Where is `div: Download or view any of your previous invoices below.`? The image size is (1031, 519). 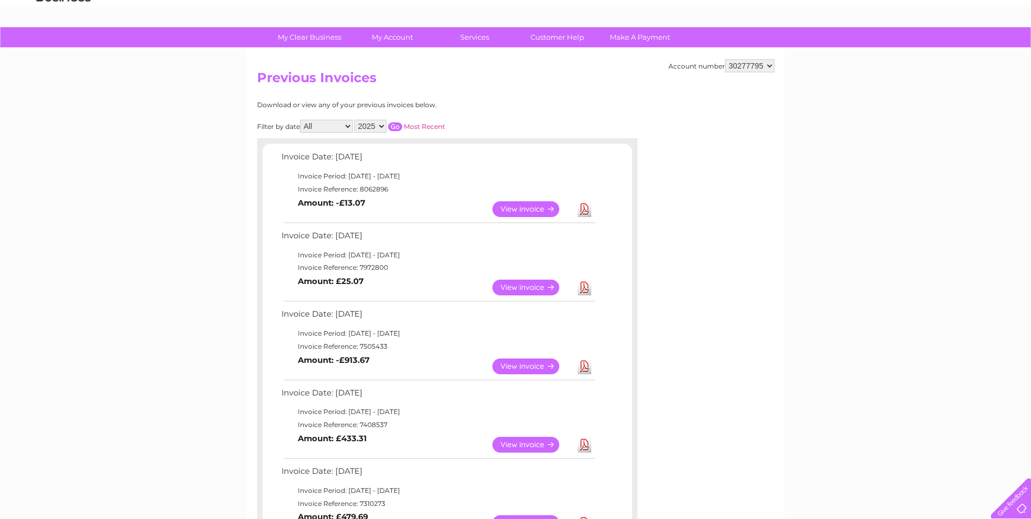 div: Download or view any of your previous invoices below. is located at coordinates (400, 105).